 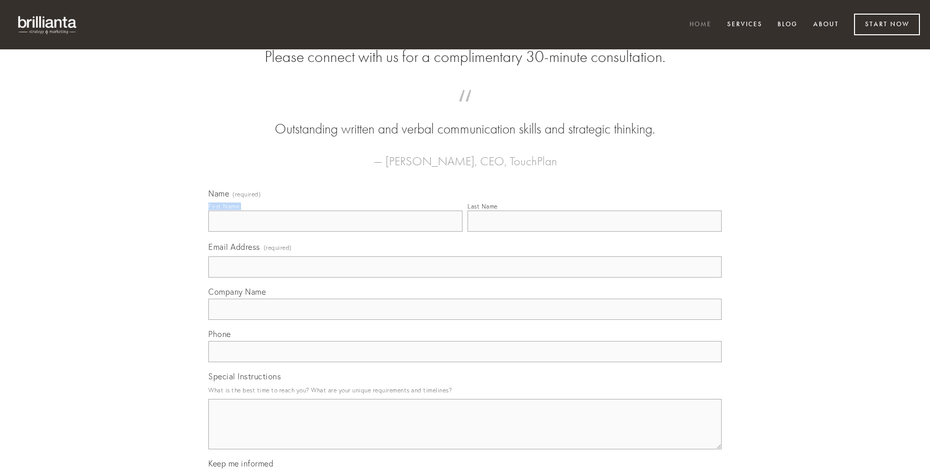 What do you see at coordinates (48, 25) in the screenshot?
I see `img: brillianta - research, strategy, marketing` at bounding box center [48, 25].